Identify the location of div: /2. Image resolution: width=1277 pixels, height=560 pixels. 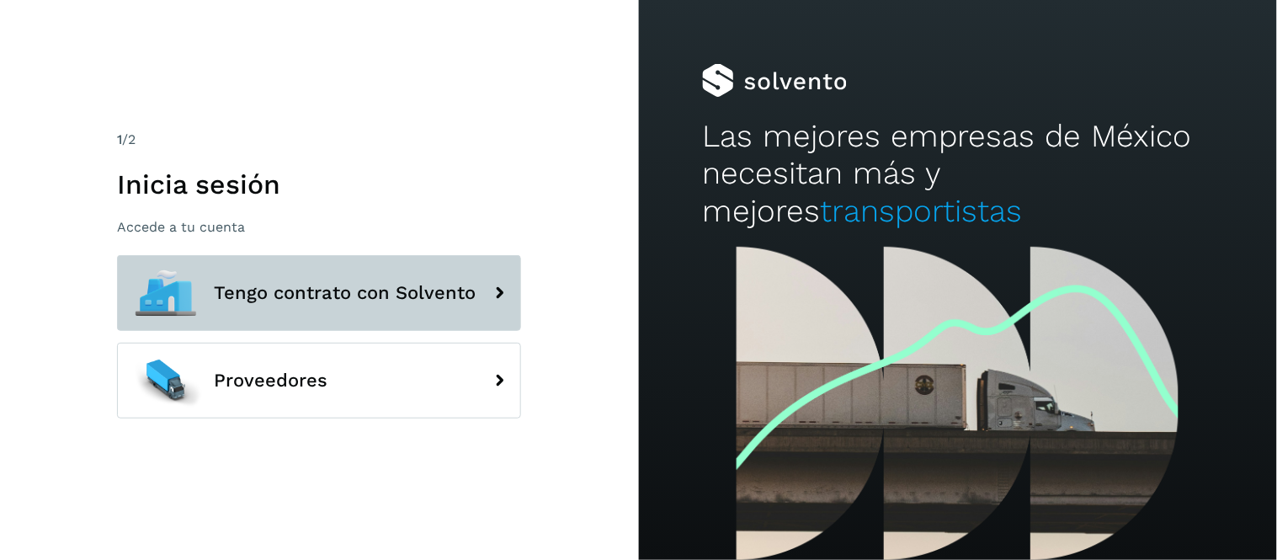
(319, 140).